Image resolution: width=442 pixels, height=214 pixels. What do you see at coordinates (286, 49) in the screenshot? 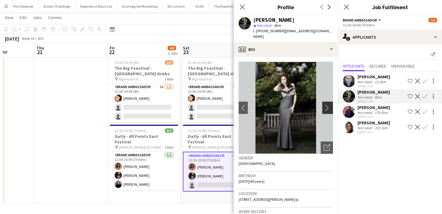
I see `div: Bio` at bounding box center [286, 49].